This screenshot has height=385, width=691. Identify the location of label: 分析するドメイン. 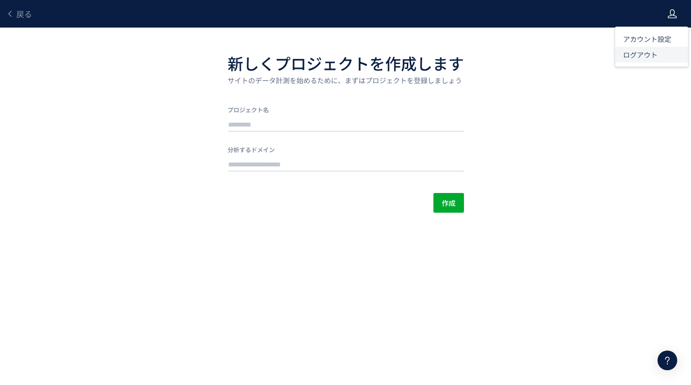
(346, 149).